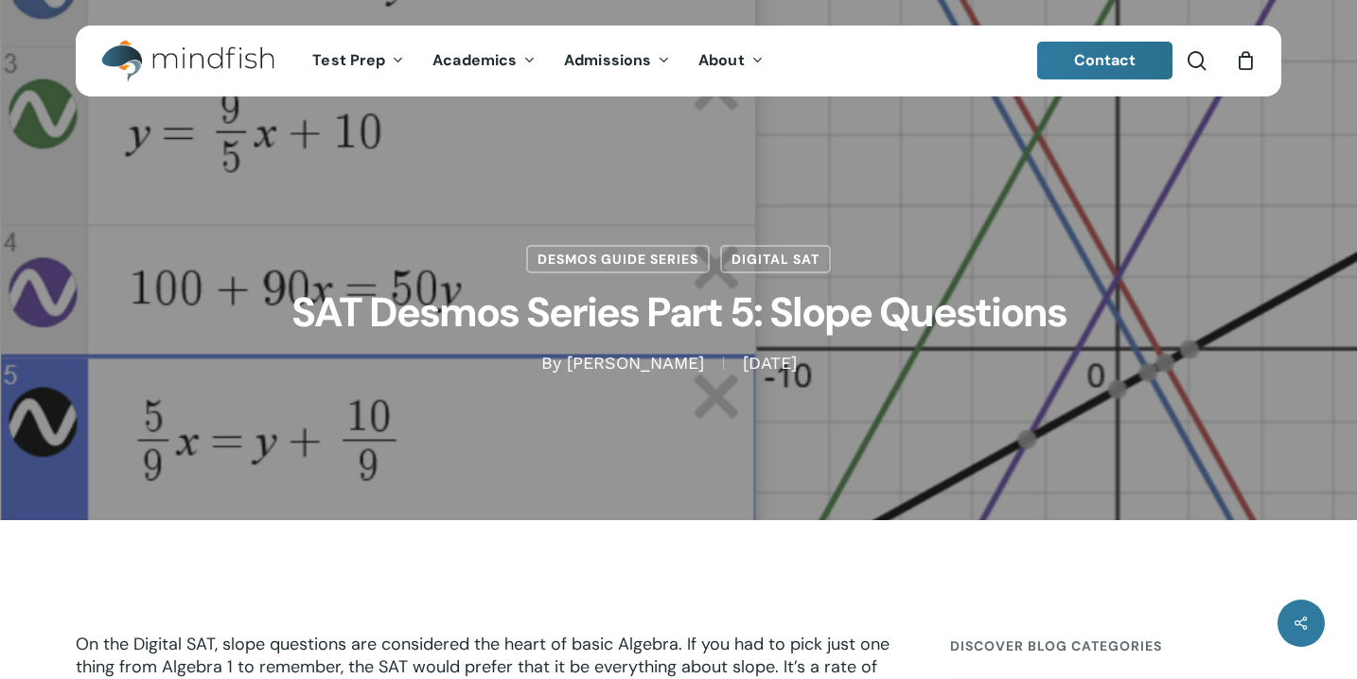  What do you see at coordinates (348, 60) in the screenshot?
I see `span: Test Prep` at bounding box center [348, 60].